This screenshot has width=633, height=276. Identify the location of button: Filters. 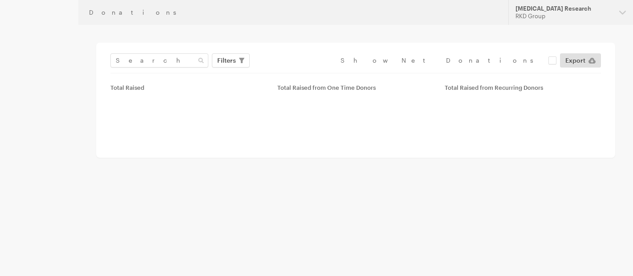
(231, 61).